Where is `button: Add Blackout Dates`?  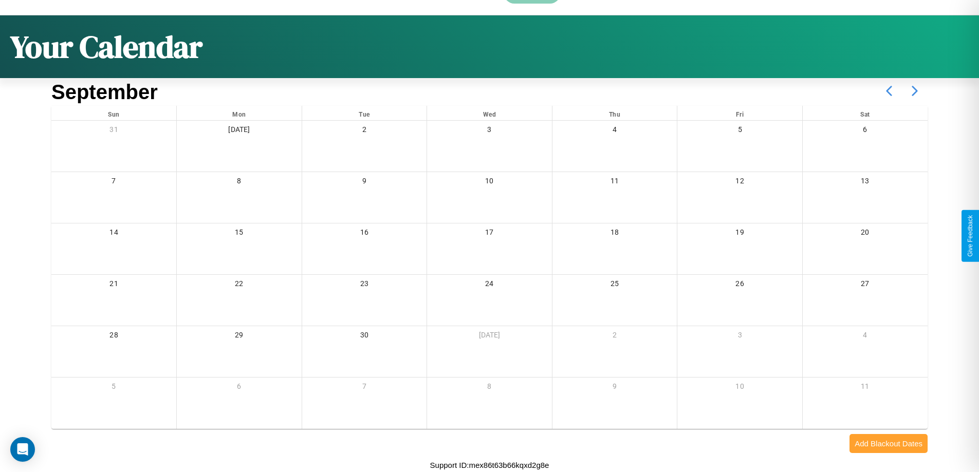 button: Add Blackout Dates is located at coordinates (888, 443).